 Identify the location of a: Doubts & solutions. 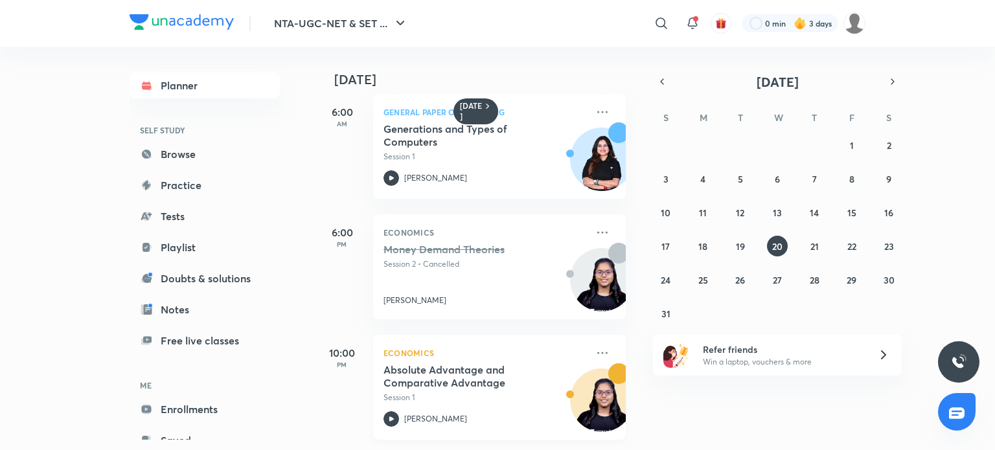
(205, 279).